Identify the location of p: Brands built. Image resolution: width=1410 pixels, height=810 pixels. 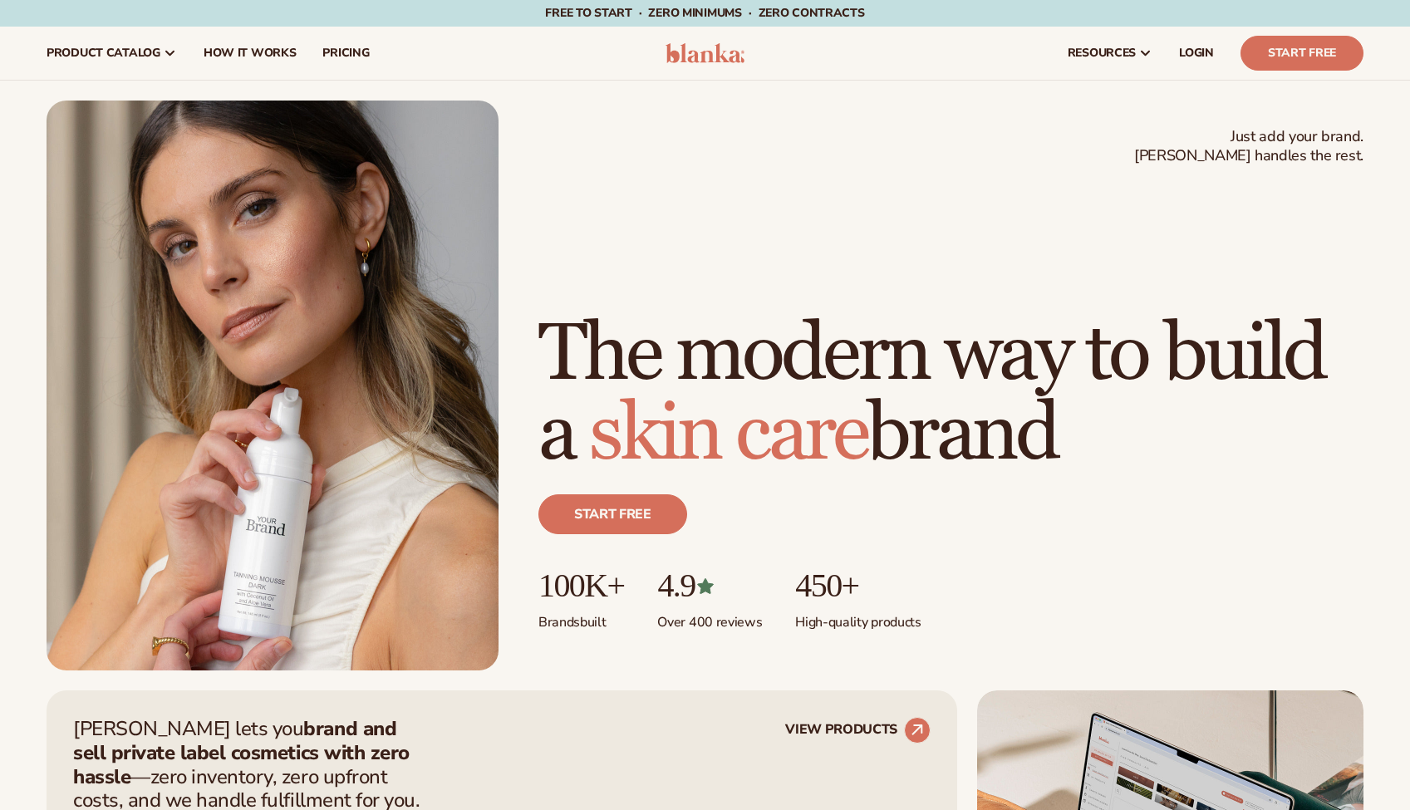
(581, 618).